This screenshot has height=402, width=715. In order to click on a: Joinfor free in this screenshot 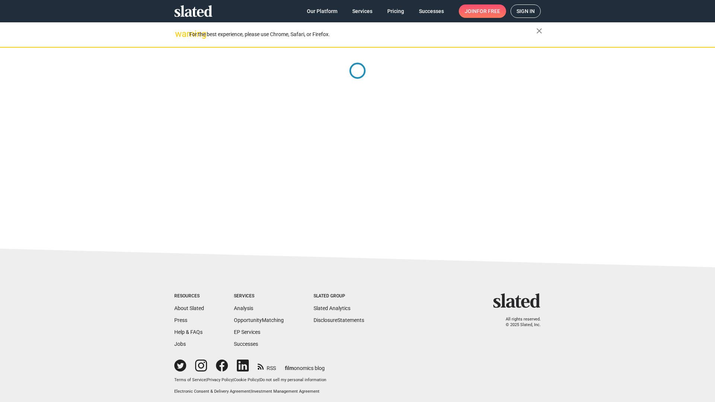, I will do `click(483, 11)`.